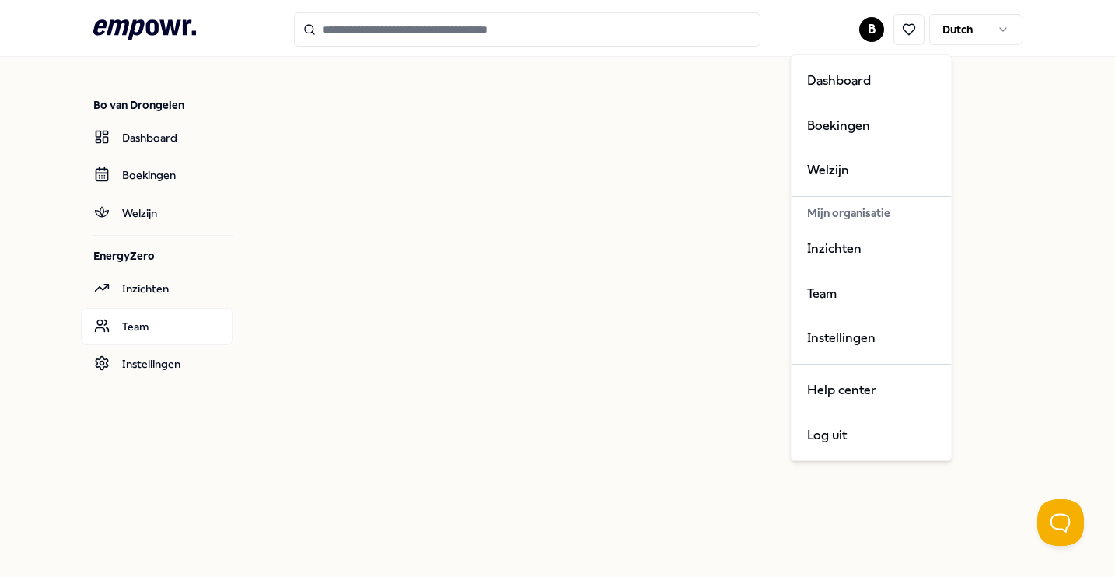 The height and width of the screenshot is (577, 1115). What do you see at coordinates (527, 30) in the screenshot?
I see `input: Search for products, categories or subcategories` at bounding box center [527, 30].